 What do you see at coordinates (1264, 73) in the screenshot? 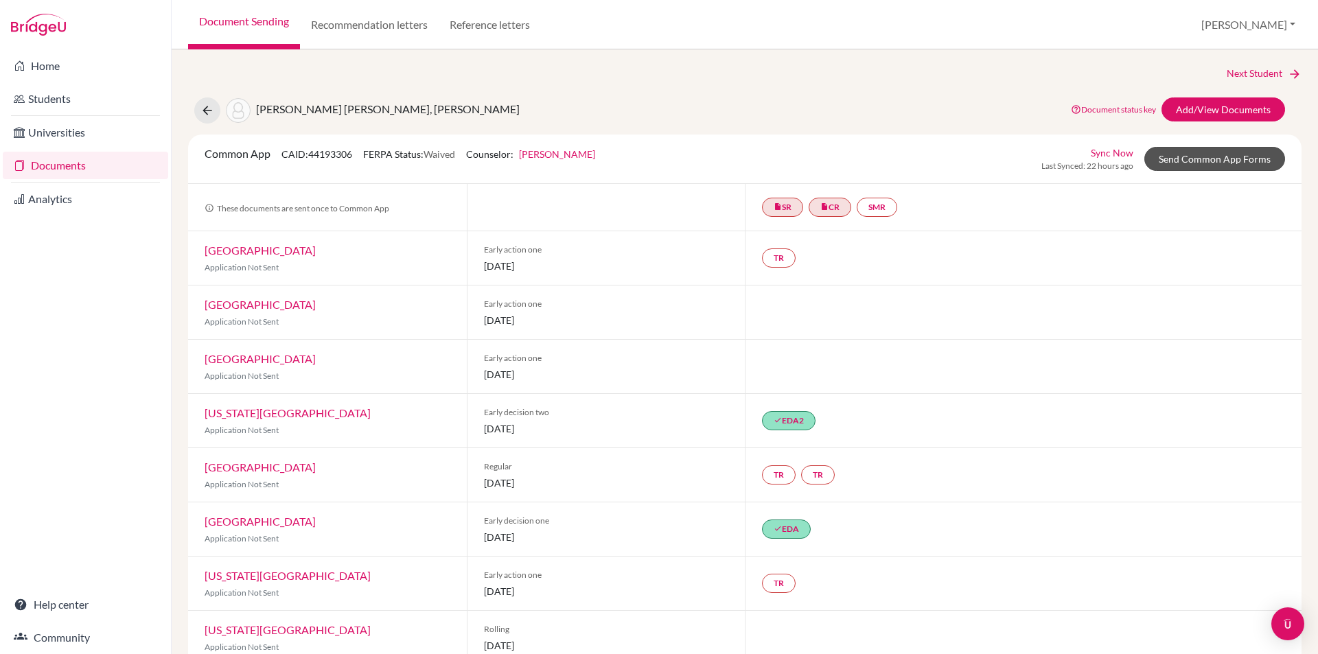
I see `a: Next Student` at bounding box center [1264, 73].